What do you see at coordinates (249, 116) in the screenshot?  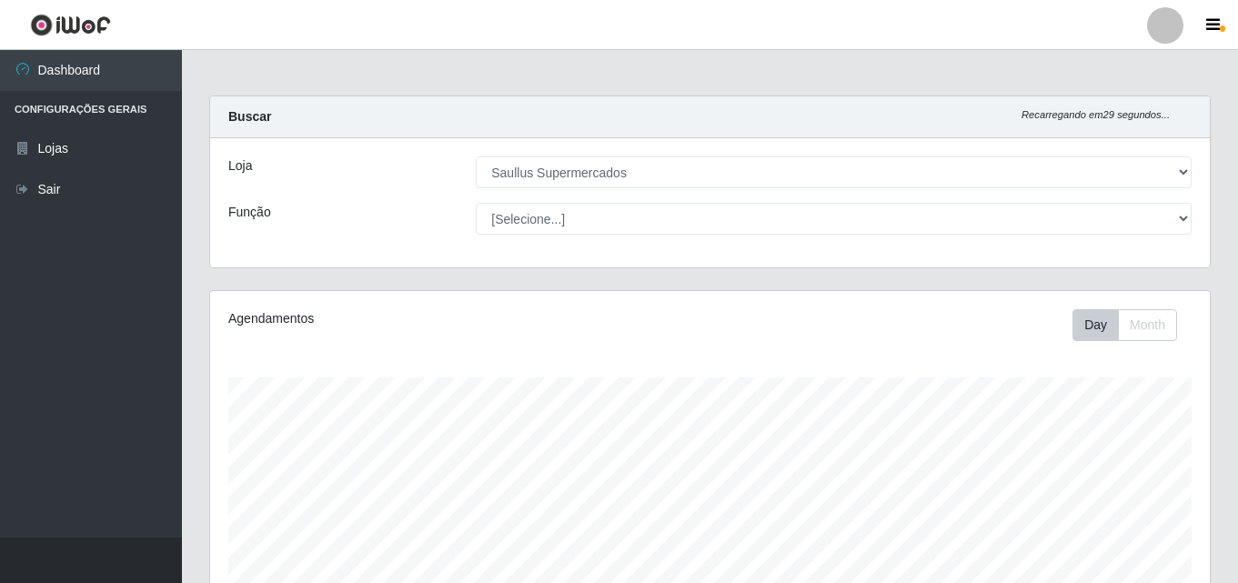 I see `strong: Buscar` at bounding box center [249, 116].